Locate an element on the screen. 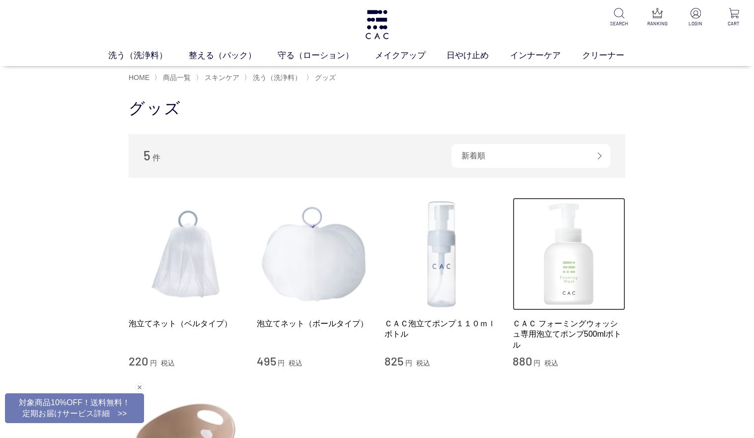 This screenshot has width=754, height=438. span: 件 is located at coordinates (156, 157).